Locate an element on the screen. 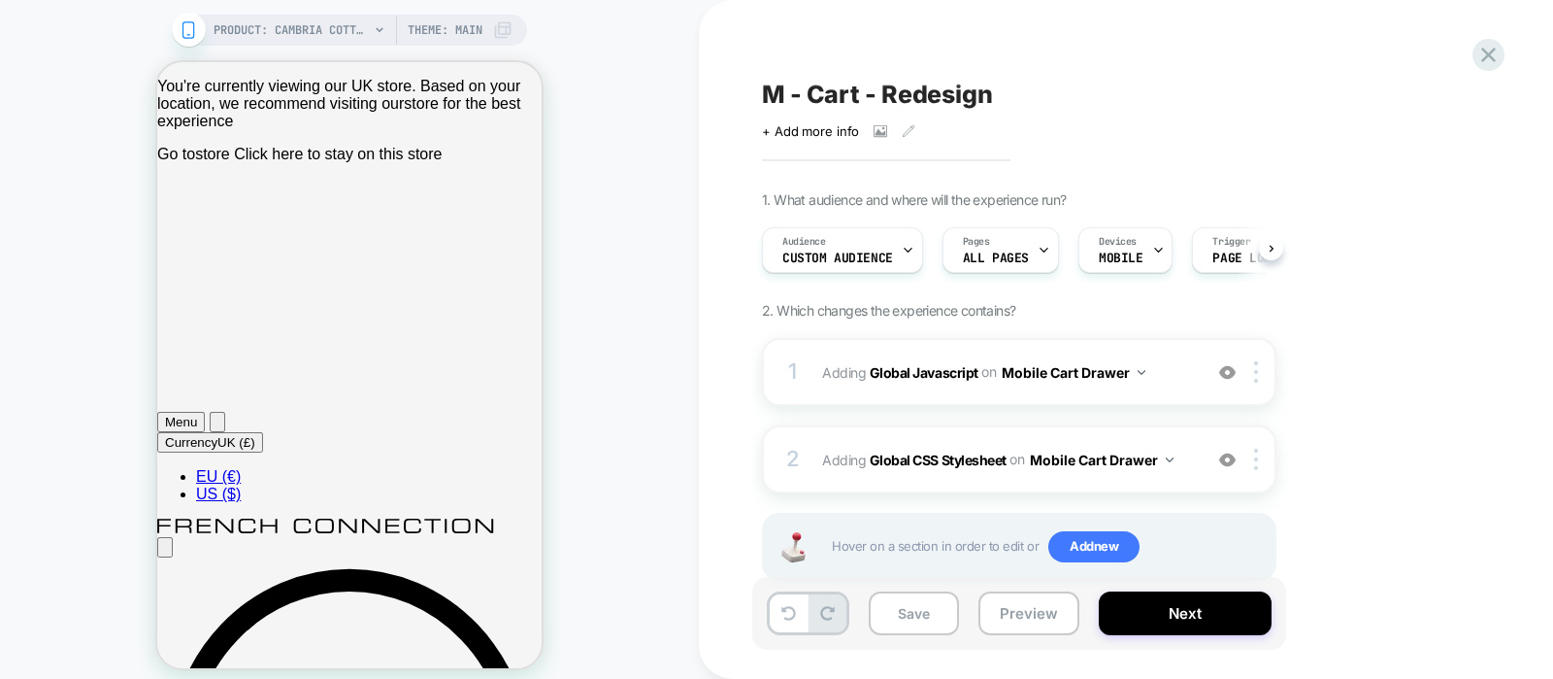  span: + Add more info is located at coordinates (811, 131).